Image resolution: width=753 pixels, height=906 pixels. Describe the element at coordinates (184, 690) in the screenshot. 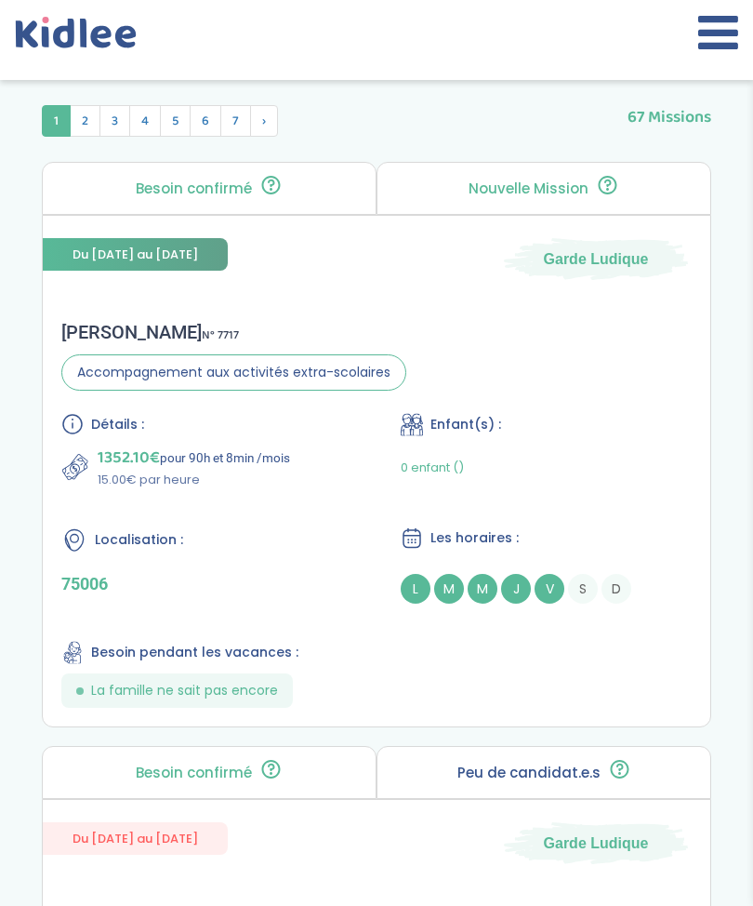

I see `span: La famille ne sait pas encore` at that location.